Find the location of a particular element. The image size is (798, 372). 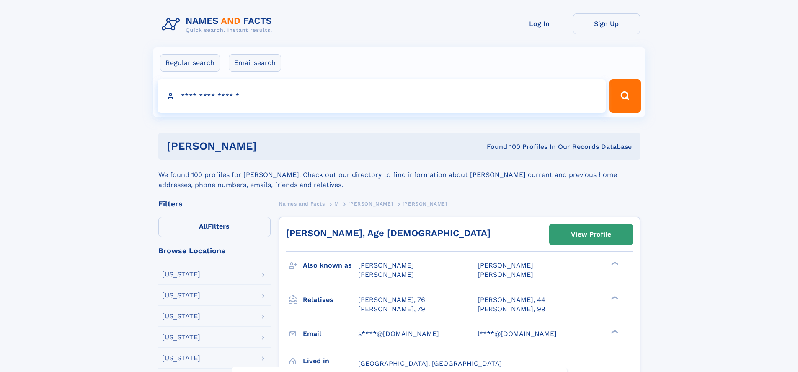

h3: Also known as is located at coordinates (331, 265).